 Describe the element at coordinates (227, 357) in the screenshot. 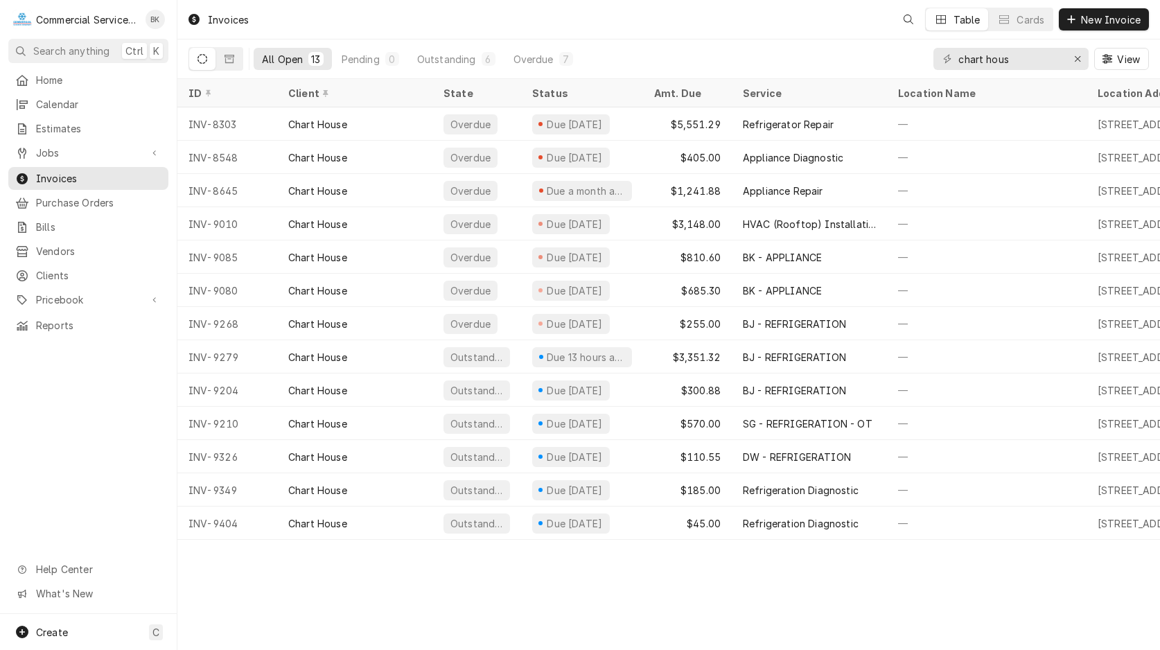

I see `div: INV-9279` at that location.